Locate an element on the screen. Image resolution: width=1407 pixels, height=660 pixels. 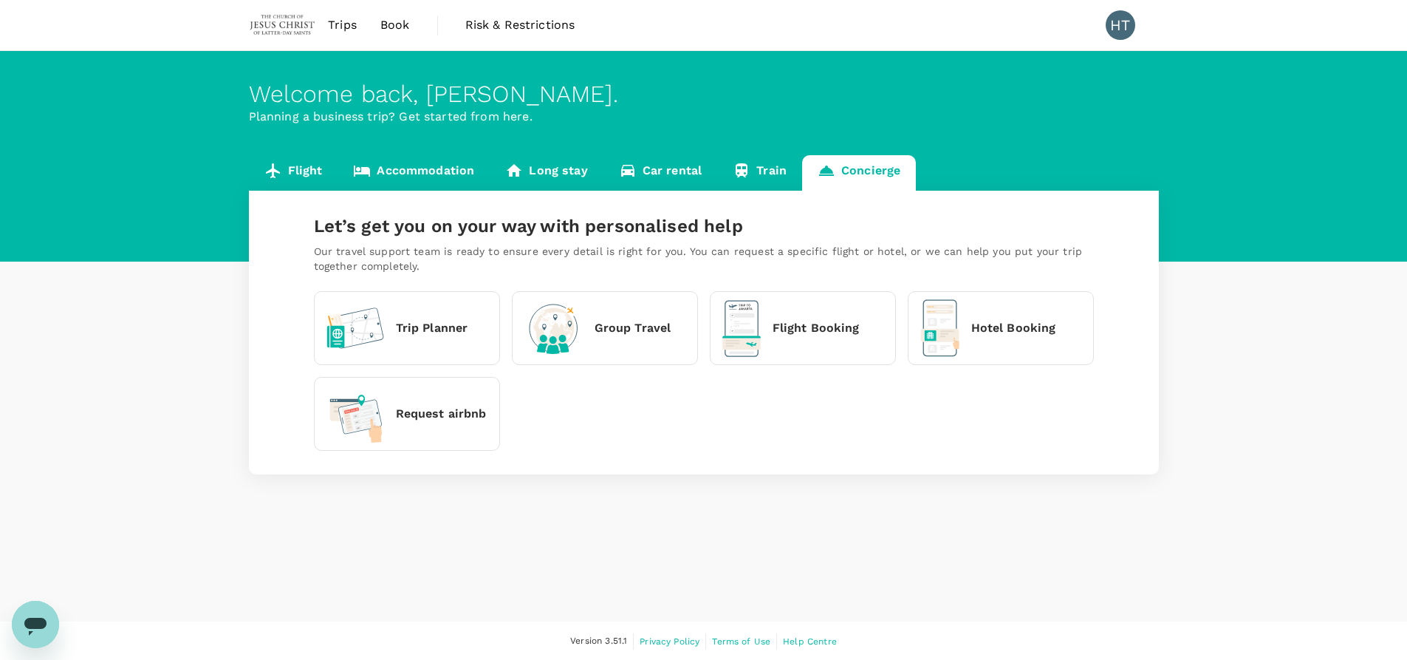
a: Long stay is located at coordinates (546, 173).